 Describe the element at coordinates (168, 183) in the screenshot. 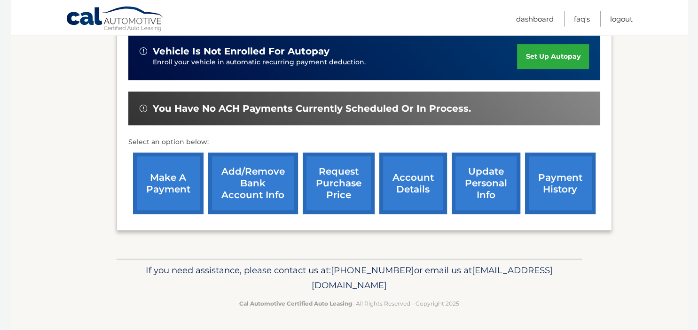

I see `a: make a payment` at that location.